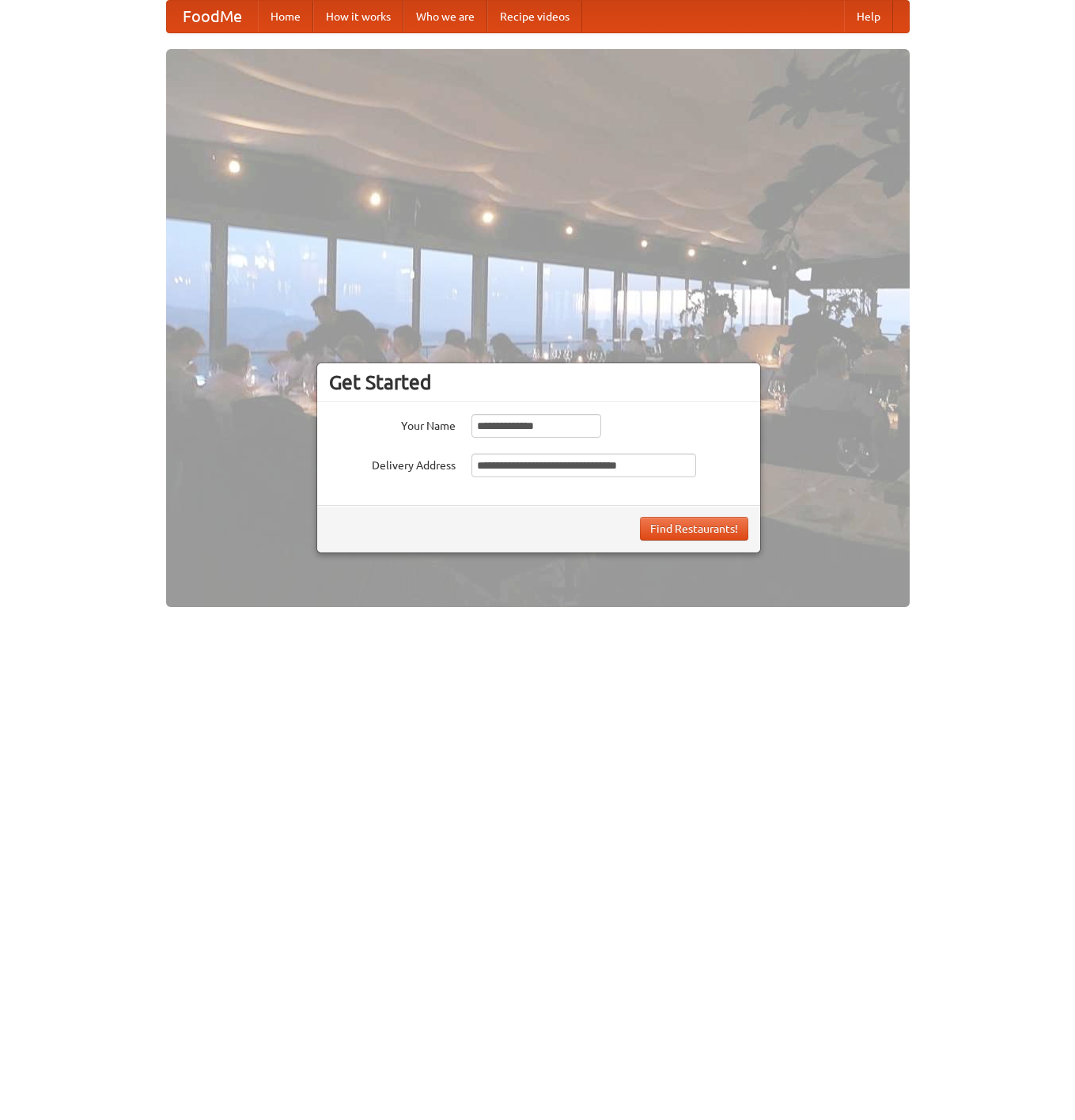 The height and width of the screenshot is (1120, 1075). Describe the element at coordinates (212, 17) in the screenshot. I see `a: FoodMe` at that location.